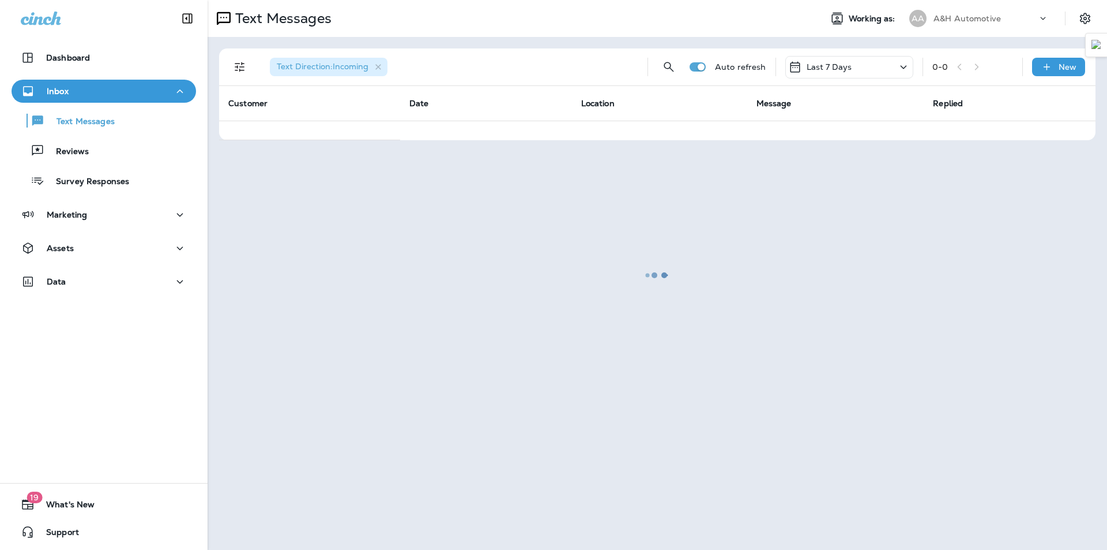  Describe the element at coordinates (58, 91) in the screenshot. I see `p: Inbox` at that location.